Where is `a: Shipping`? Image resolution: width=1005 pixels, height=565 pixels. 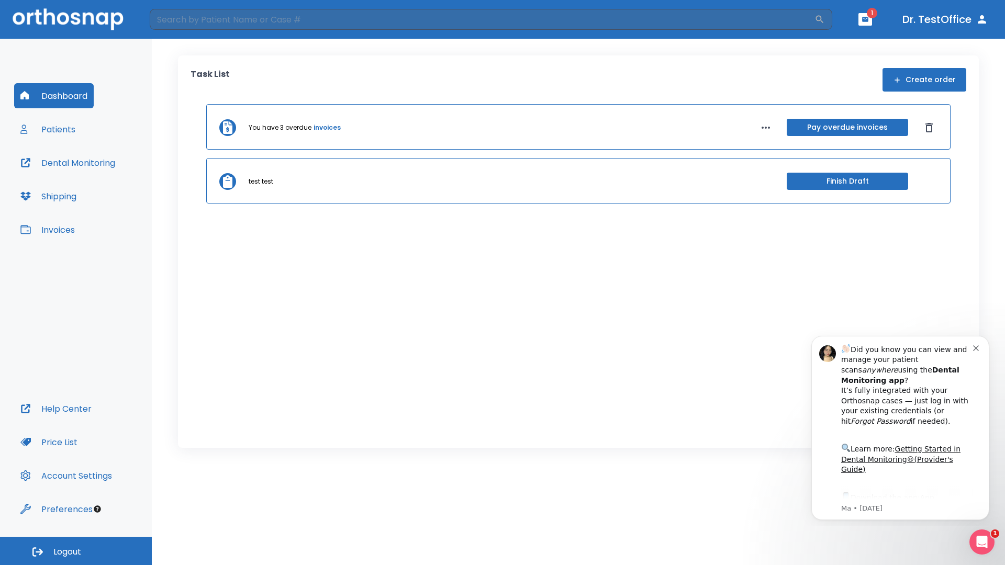 a: Shipping is located at coordinates (48, 196).